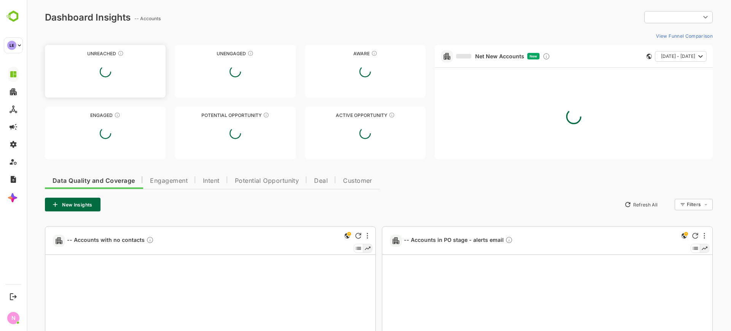 Image resolution: width=731 pixels, height=331 pixels. What do you see at coordinates (365, 115) in the screenshot?
I see `div: These accounts have open opportunities which might be at any of the Sales Stages` at bounding box center [365, 115].